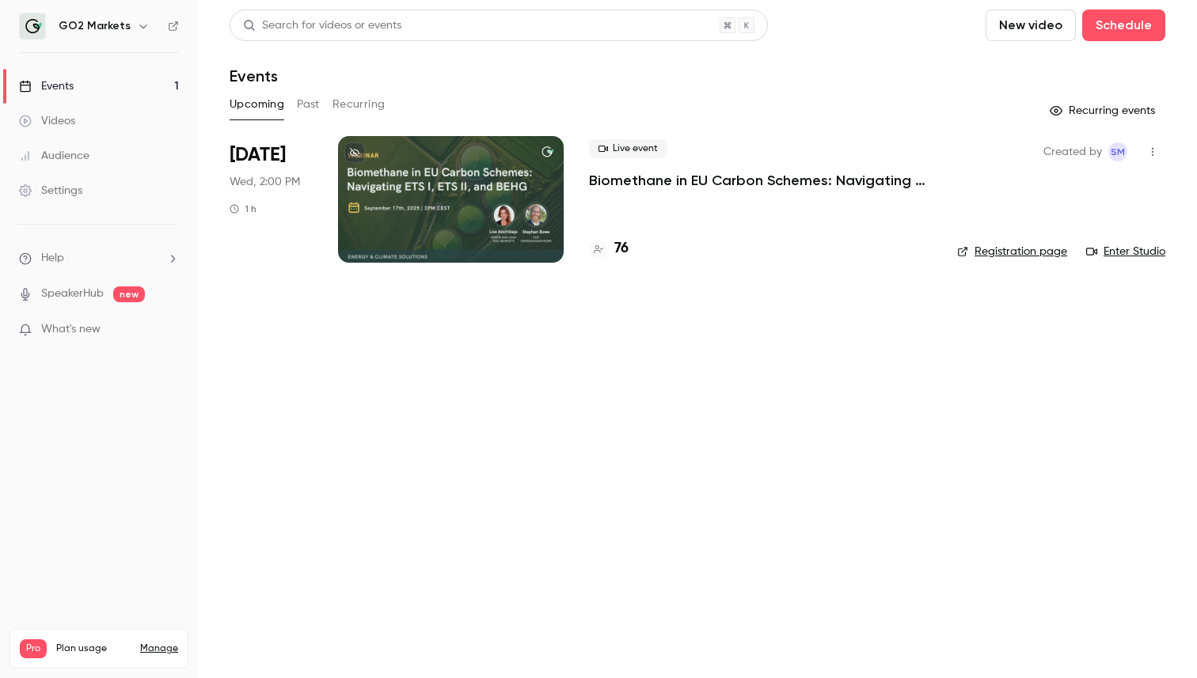  What do you see at coordinates (308, 104) in the screenshot?
I see `button: Past` at bounding box center [308, 104].